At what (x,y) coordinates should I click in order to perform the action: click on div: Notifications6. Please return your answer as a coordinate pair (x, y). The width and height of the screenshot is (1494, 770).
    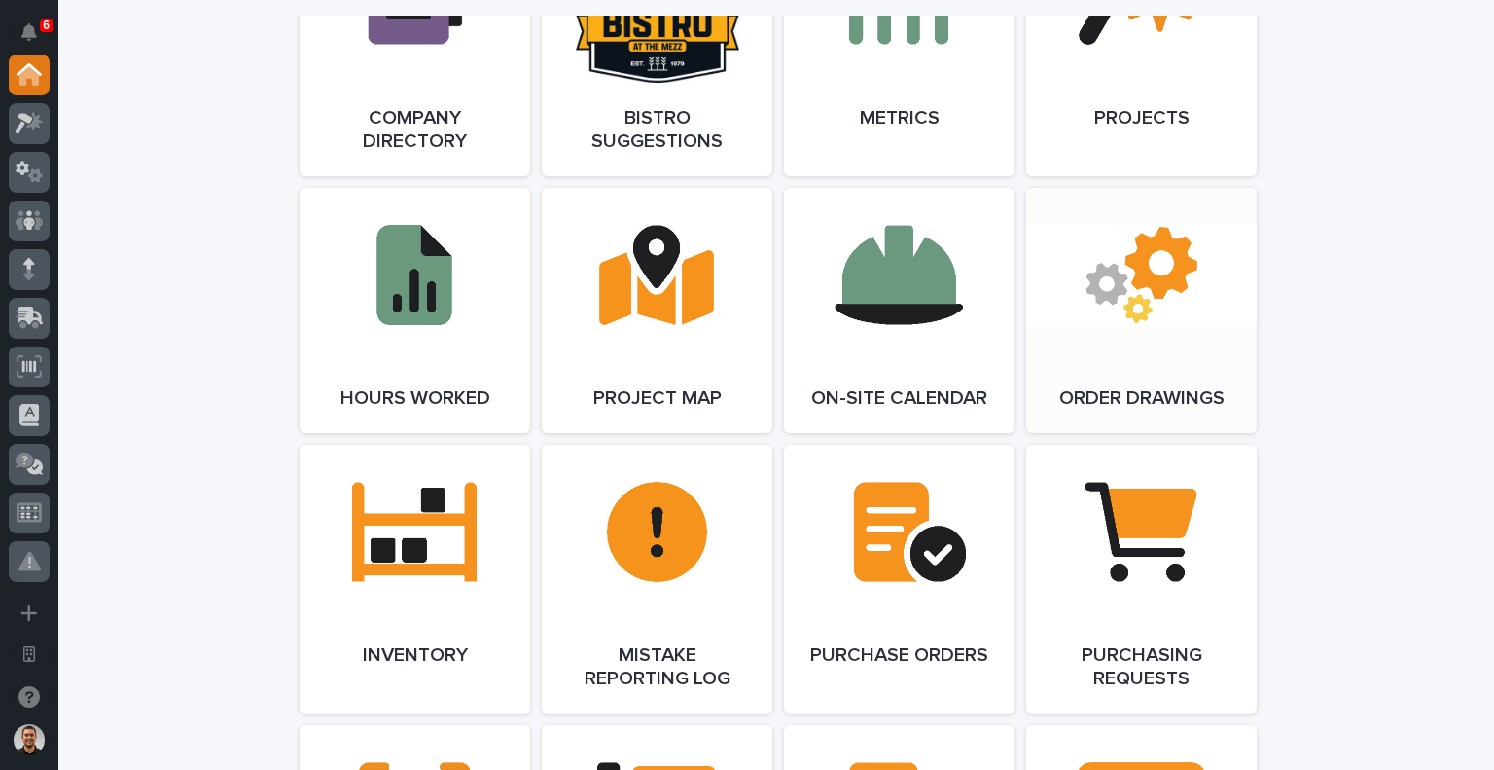
    Looking at the image, I should click on (37, 39).